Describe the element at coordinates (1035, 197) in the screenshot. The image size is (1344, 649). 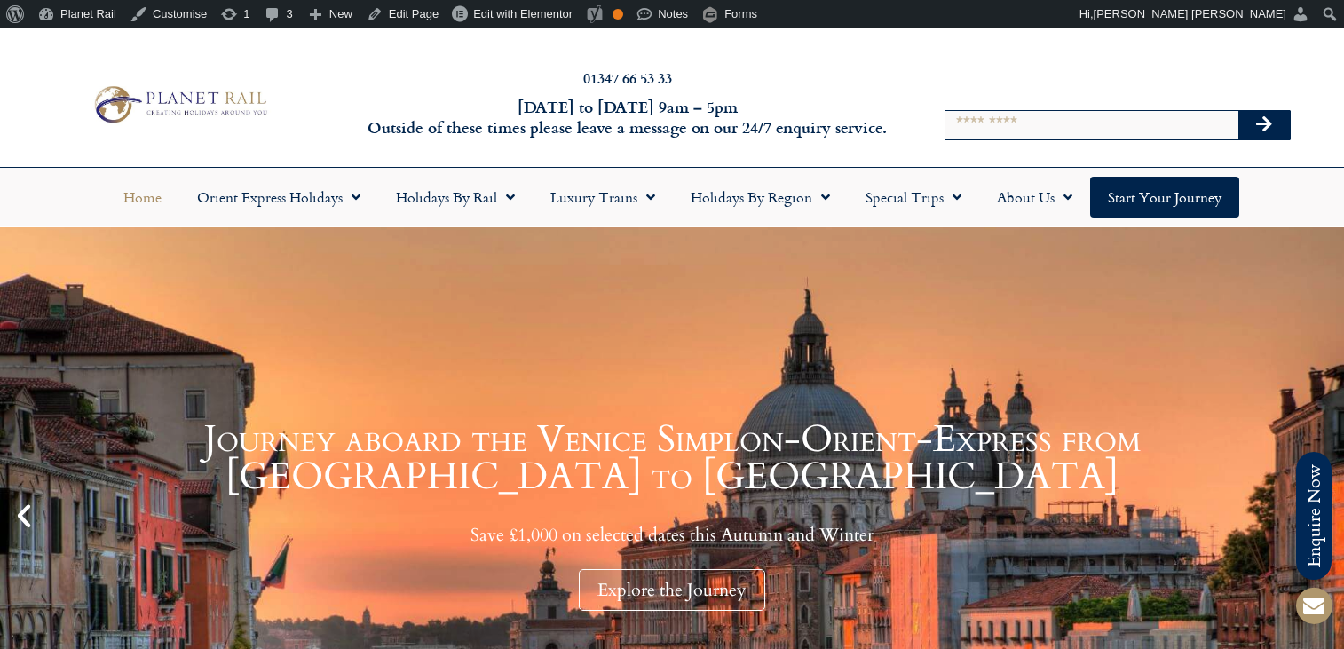
I see `a: About Us` at that location.